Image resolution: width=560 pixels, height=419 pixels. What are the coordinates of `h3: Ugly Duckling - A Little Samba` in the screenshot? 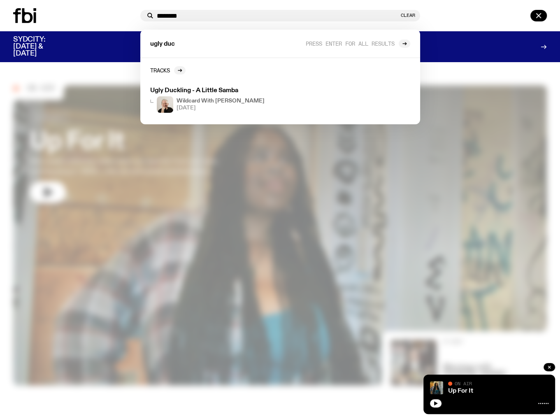 It's located at (226, 91).